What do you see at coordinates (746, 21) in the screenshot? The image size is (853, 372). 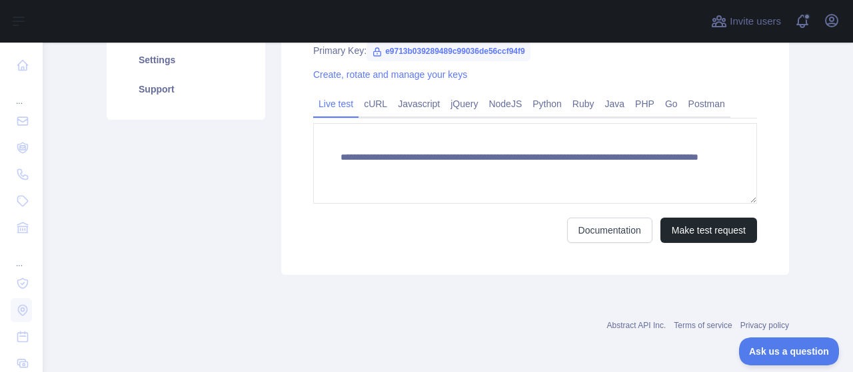 I see `button: Invite users` at bounding box center [746, 21].